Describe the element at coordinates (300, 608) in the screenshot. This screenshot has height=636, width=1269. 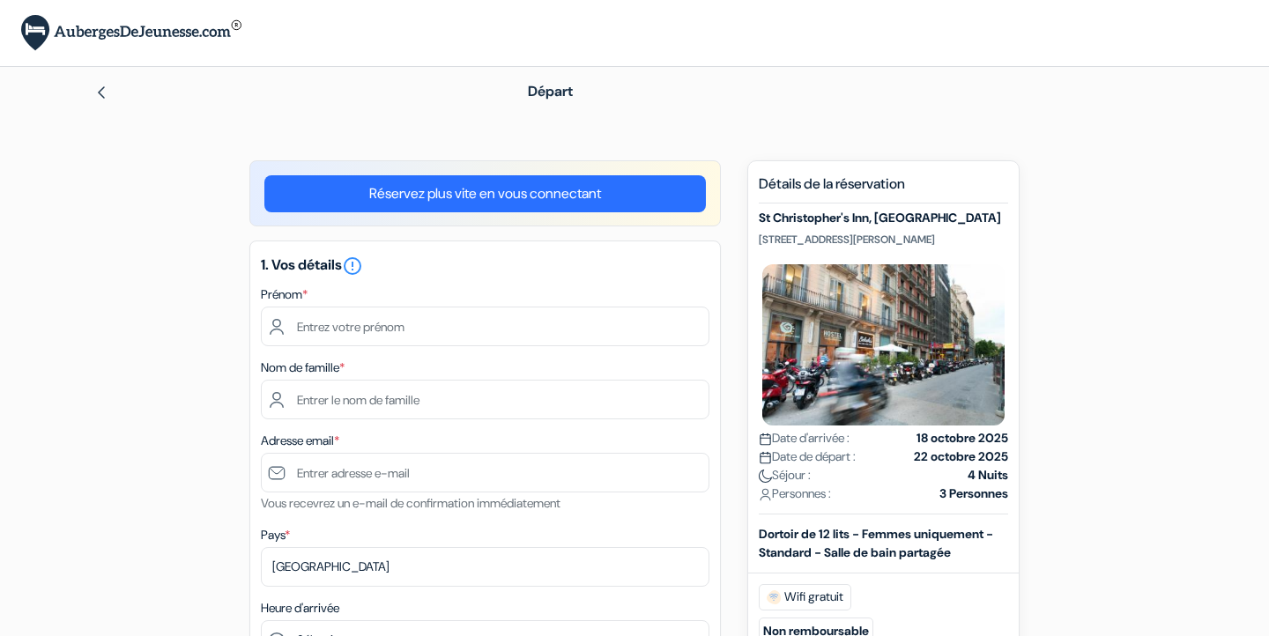
I see `label: Heure d'arrivée` at that location.